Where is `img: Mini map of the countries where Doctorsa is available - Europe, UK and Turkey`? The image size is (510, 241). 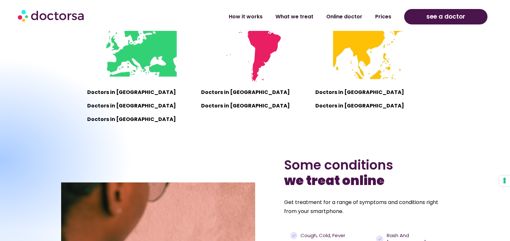 img: Mini map of the countries where Doctorsa is available - Europe, UK and Turkey is located at coordinates (141, 42).